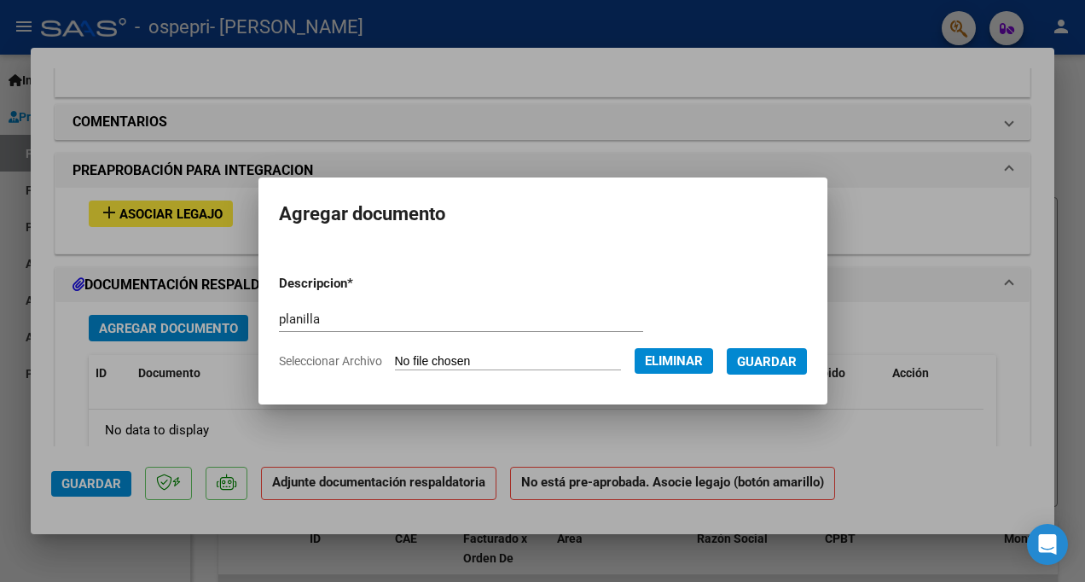 This screenshot has height=582, width=1085. What do you see at coordinates (674, 361) in the screenshot?
I see `span: Eliminar` at bounding box center [674, 361].